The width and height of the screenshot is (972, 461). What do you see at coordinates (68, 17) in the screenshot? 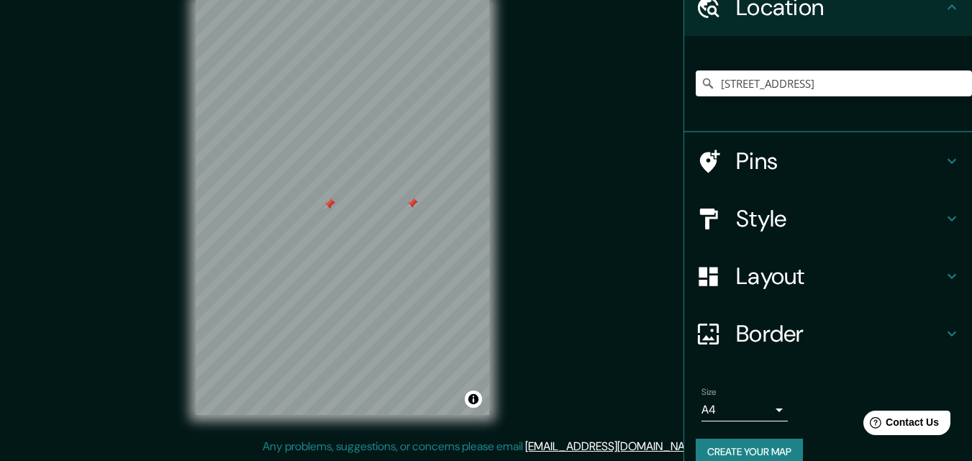
I see `span: Contact Us` at bounding box center [68, 17].